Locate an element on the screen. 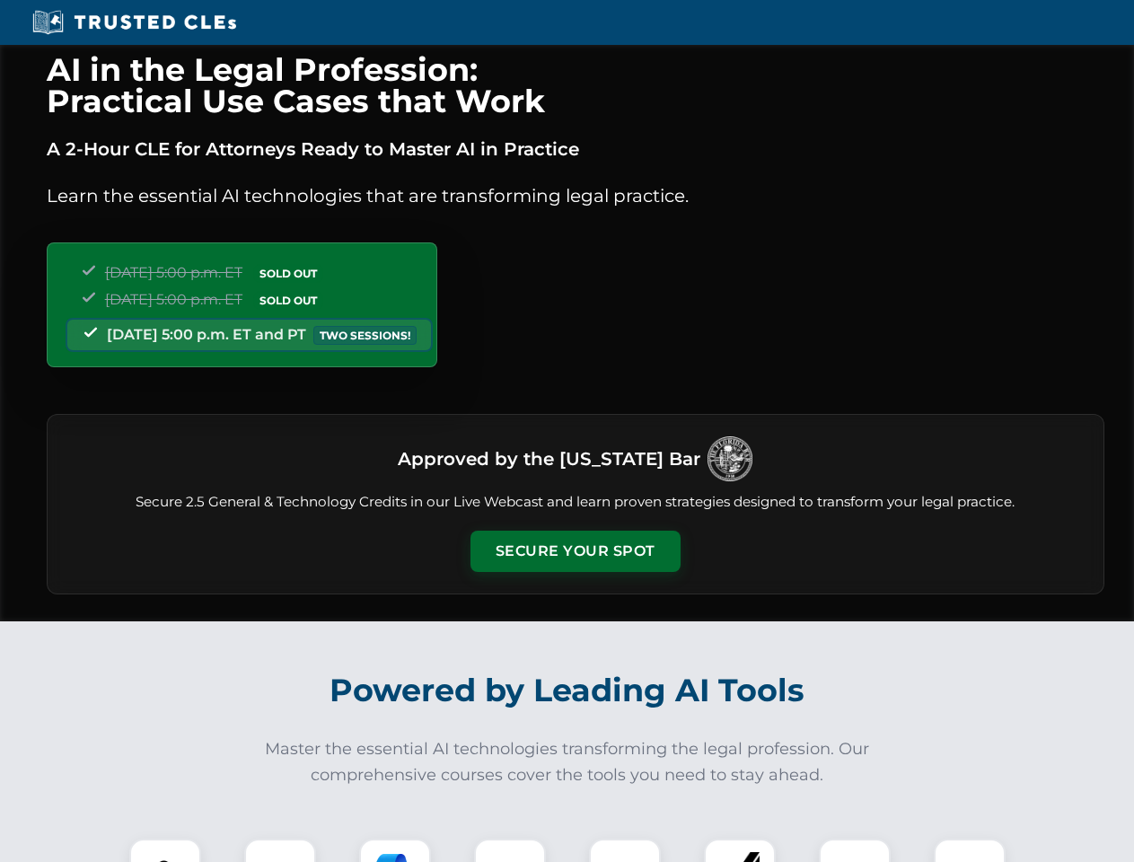 The height and width of the screenshot is (862, 1134). p: Secure 2.5 General & Technology Credits in our Live Webcast and learn proven strategies designed ... is located at coordinates (576, 502).